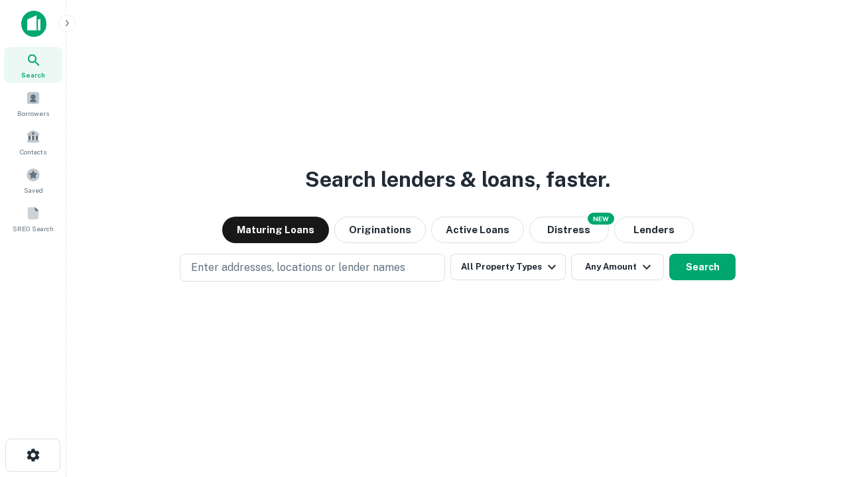 The height and width of the screenshot is (477, 849). What do you see at coordinates (275, 230) in the screenshot?
I see `button: Maturing Loans` at bounding box center [275, 230].